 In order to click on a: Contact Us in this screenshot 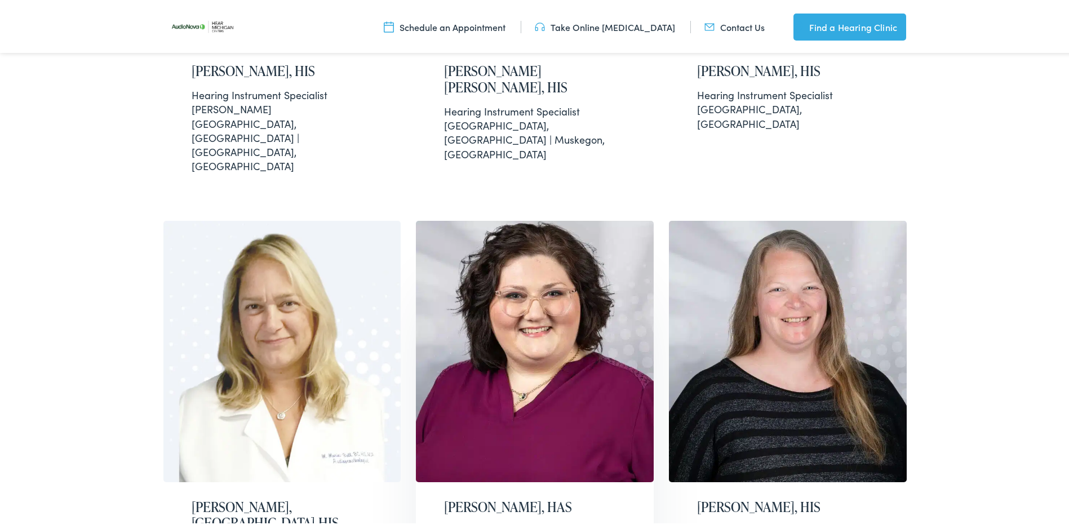, I will do `click(734, 25)`.